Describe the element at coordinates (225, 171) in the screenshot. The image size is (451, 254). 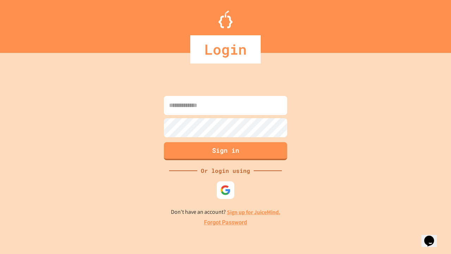
I see `div: Or login using` at that location.